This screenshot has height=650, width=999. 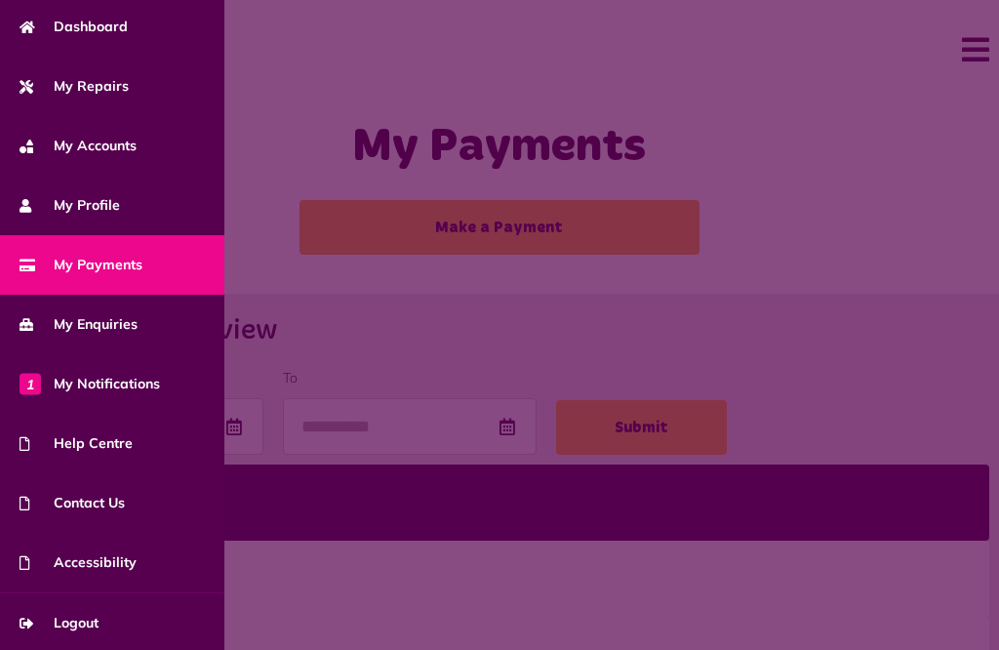 What do you see at coordinates (81, 264) in the screenshot?
I see `span: My Payments` at bounding box center [81, 264].